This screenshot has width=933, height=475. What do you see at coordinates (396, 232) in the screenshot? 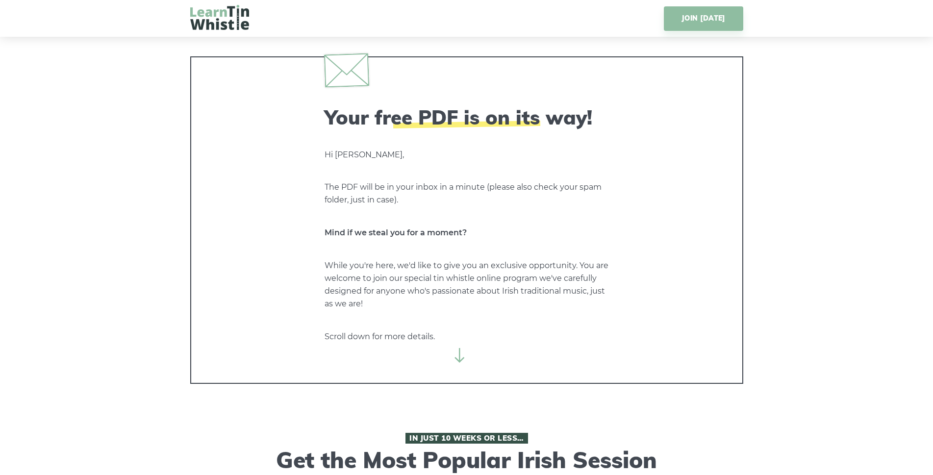
I see `strong: Mind if we steal you for a moment?` at bounding box center [396, 232].